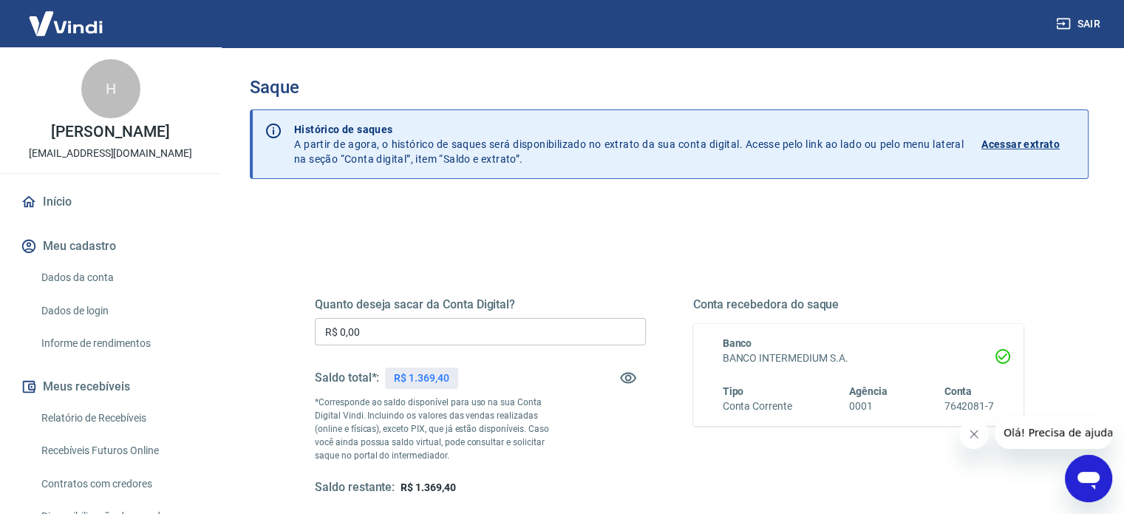 The width and height of the screenshot is (1124, 514). What do you see at coordinates (958, 391) in the screenshot?
I see `span: Conta` at bounding box center [958, 391].